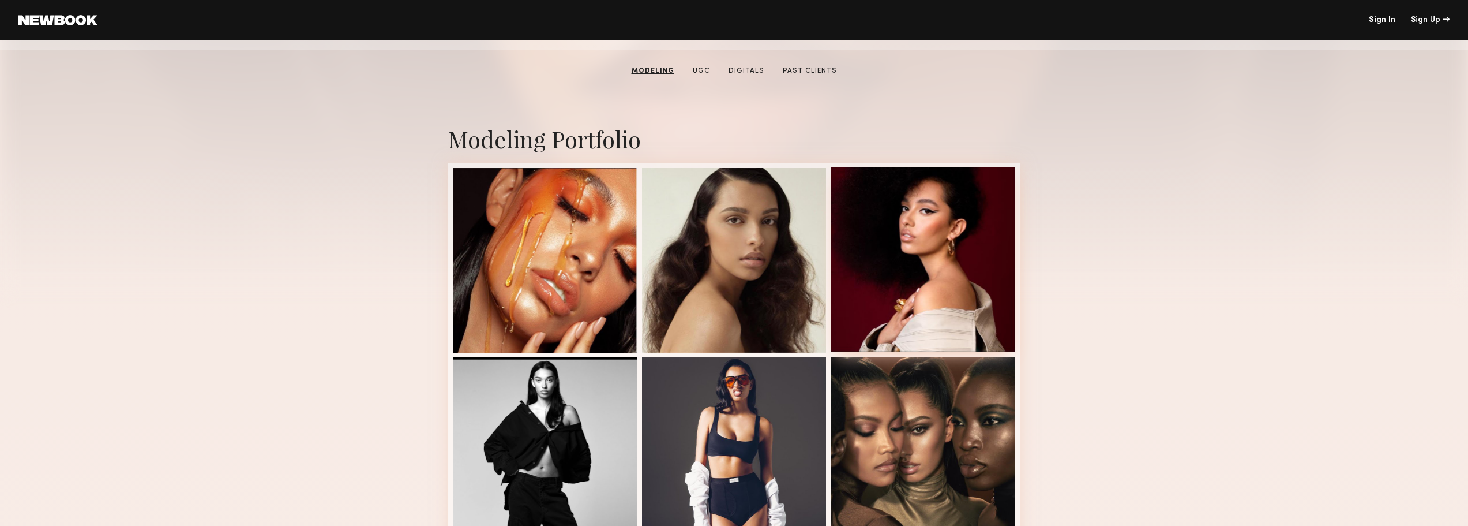 This screenshot has width=1468, height=526. What do you see at coordinates (734, 138) in the screenshot?
I see `div: Modeling Portfolio` at bounding box center [734, 138].